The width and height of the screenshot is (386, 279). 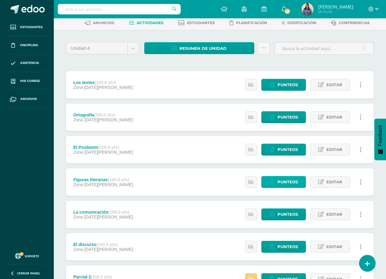 What do you see at coordinates (30, 81) in the screenshot?
I see `span: Mis cursos` at bounding box center [30, 81].